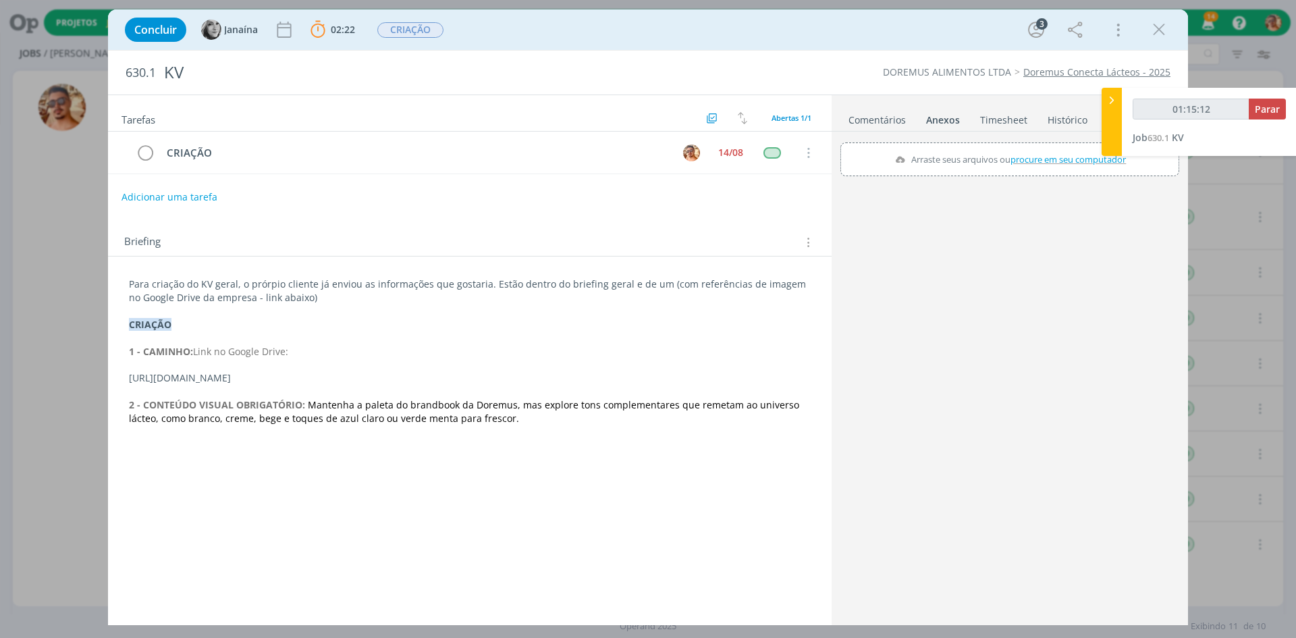 The image size is (1296, 638). Describe the element at coordinates (411, 30) in the screenshot. I see `button: CRIAÇÃO` at that location.